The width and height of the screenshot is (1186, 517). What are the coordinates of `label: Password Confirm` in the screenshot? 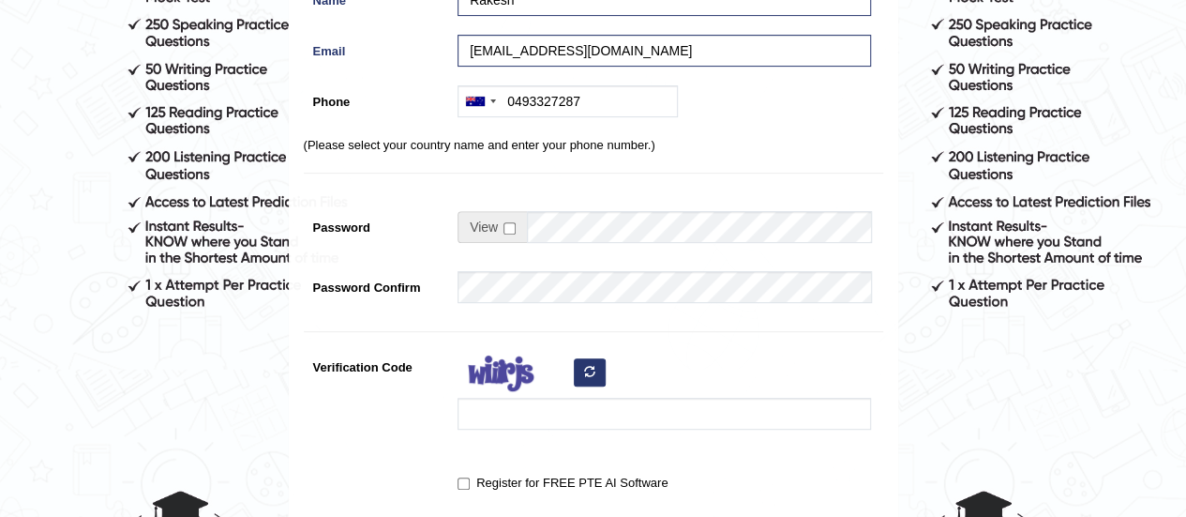 It's located at (376, 283).